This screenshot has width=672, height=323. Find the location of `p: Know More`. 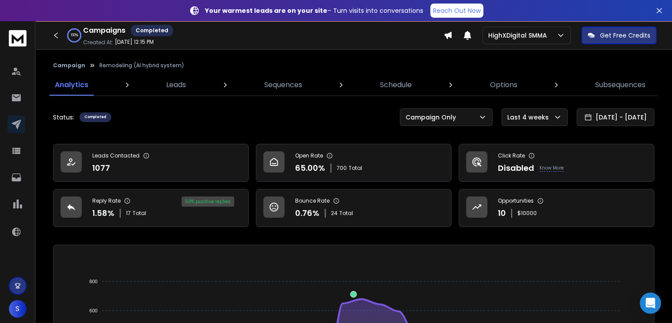

p: Know More is located at coordinates (551, 168).